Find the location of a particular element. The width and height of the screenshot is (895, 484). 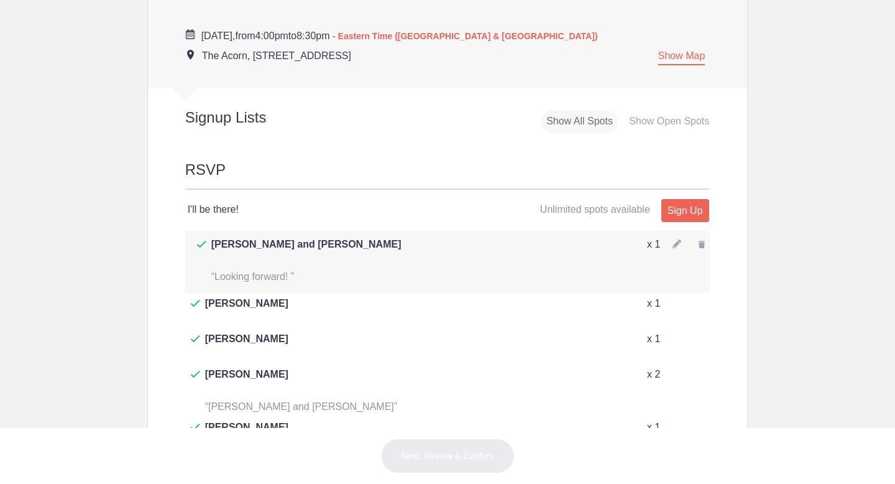

a: Show Map is located at coordinates (682, 58).